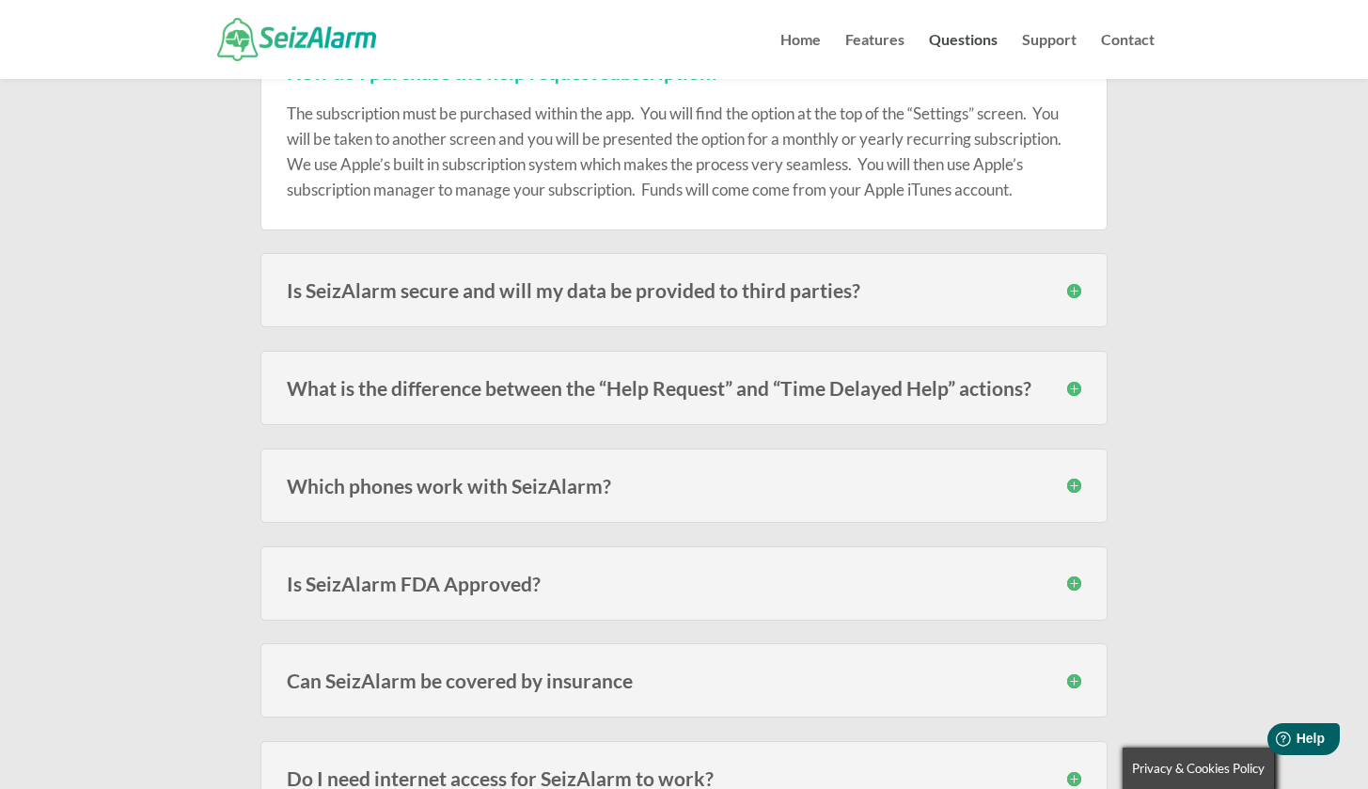  I want to click on h3: Do I need internet access for SeizAlarm to work?, so click(684, 778).